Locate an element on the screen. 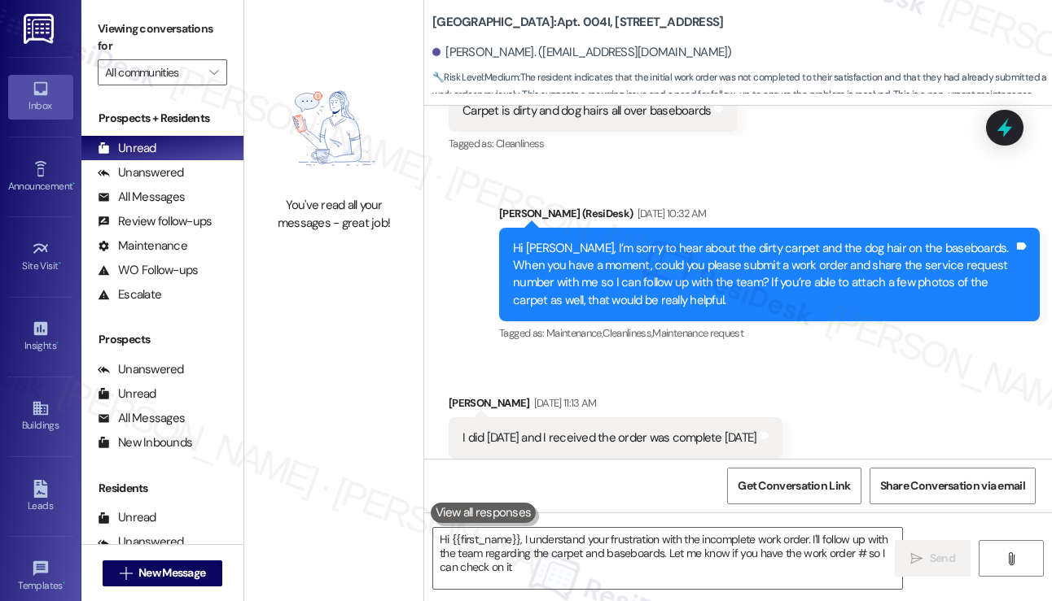 Image resolution: width=1052 pixels, height=601 pixels. div: Prospects + Residents is located at coordinates (162, 118).